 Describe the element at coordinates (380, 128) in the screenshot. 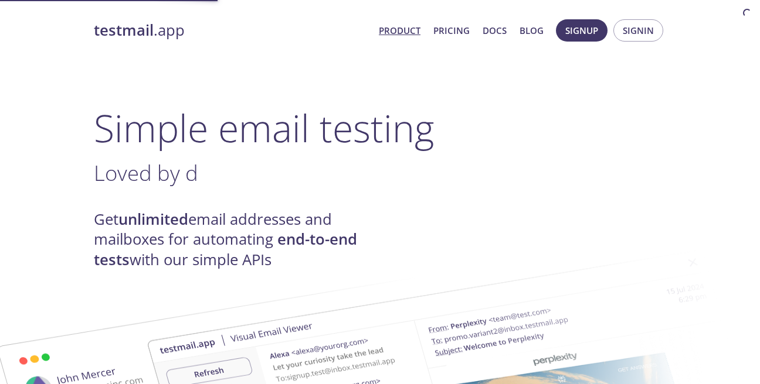

I see `h1: Simple email testing` at that location.